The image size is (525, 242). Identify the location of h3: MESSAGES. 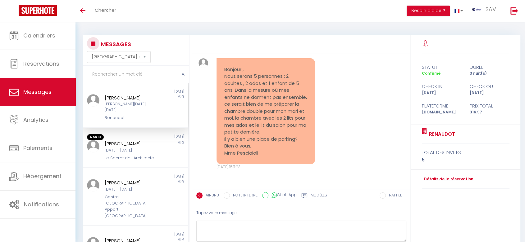
(115, 44).